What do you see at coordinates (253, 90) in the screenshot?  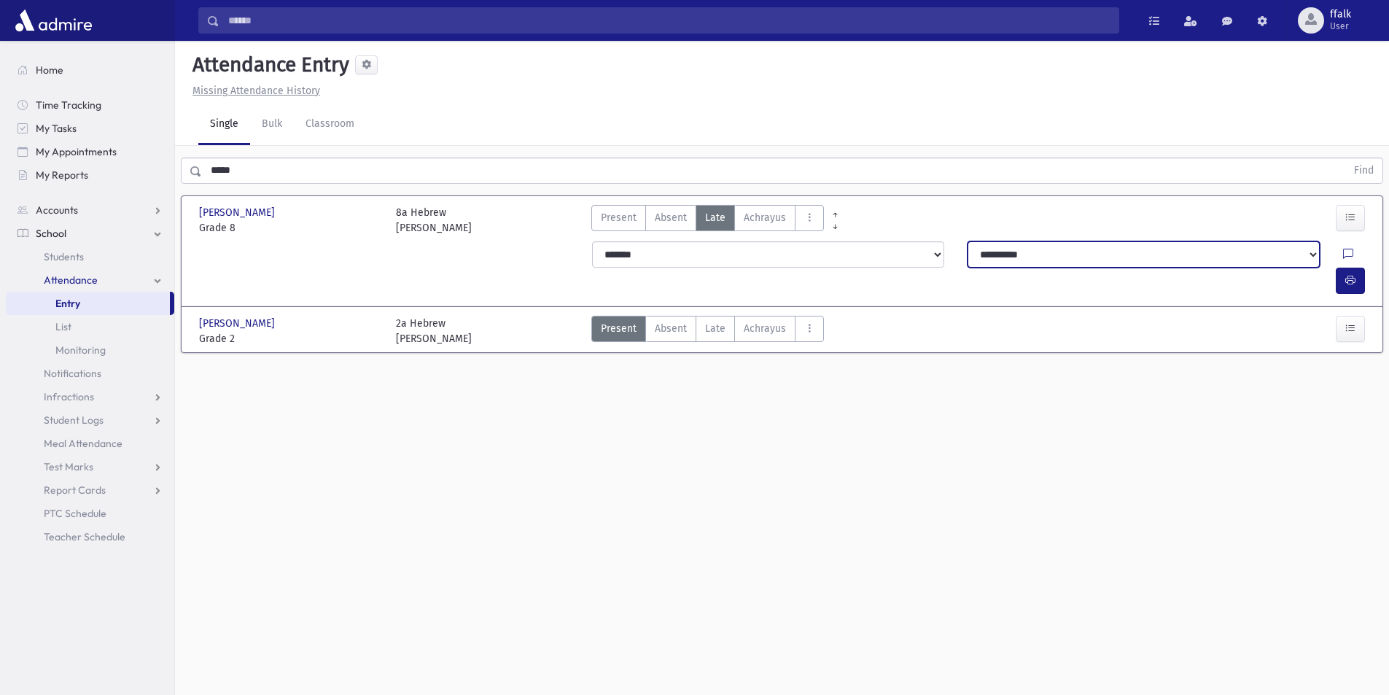 I see `a: Missing Attendance History` at bounding box center [253, 90].